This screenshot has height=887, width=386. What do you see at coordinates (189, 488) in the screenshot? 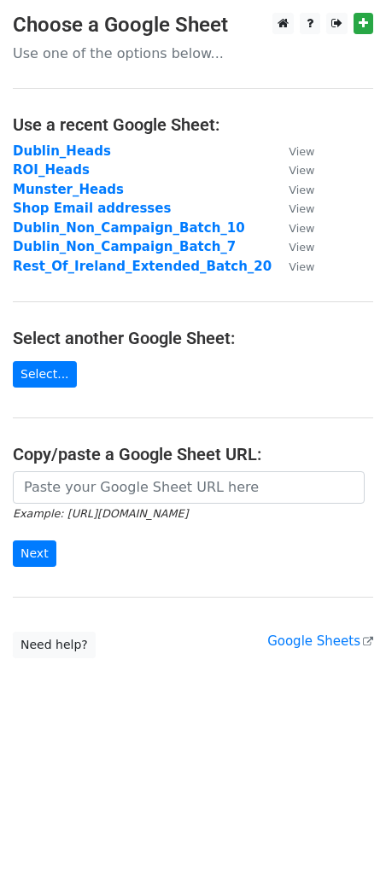
I see `input: Paste your Google Sheet URL here` at bounding box center [189, 488].